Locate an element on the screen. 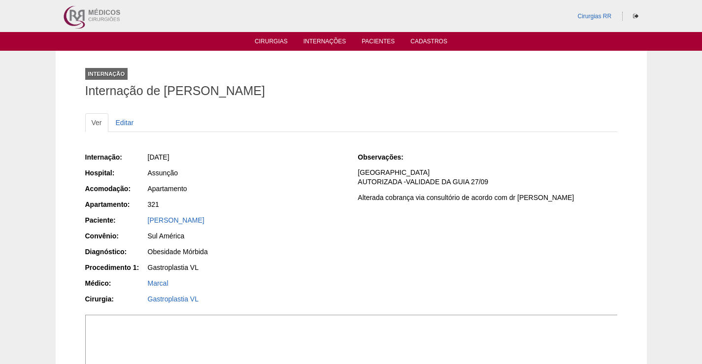  div: Hospital: is located at coordinates (116, 173).